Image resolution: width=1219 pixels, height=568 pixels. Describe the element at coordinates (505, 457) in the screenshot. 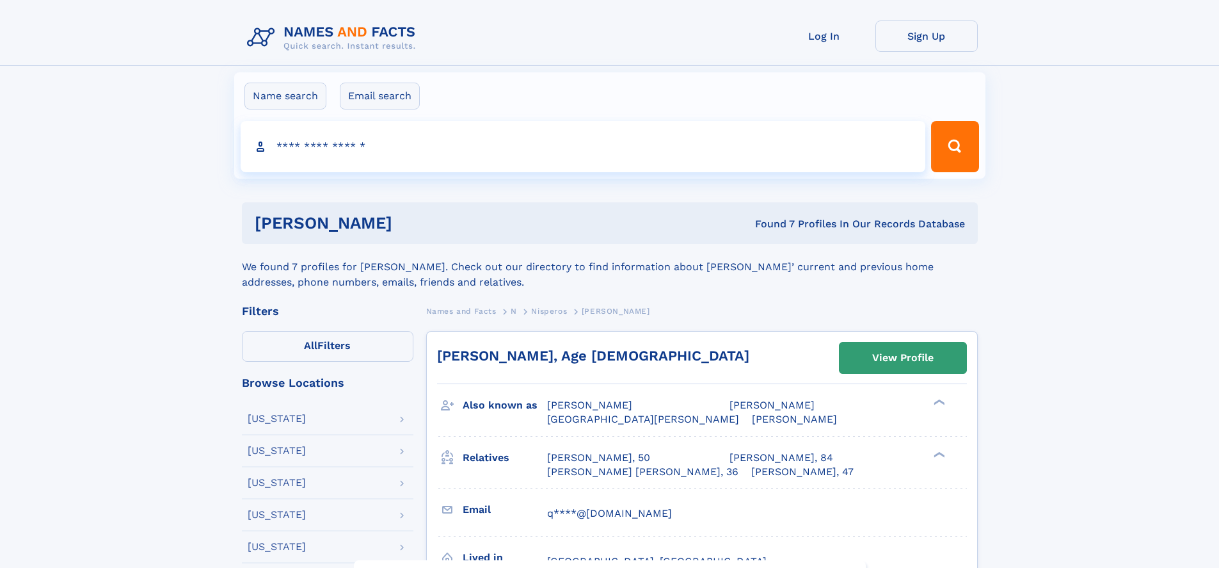

I see `h3: Relatives` at that location.